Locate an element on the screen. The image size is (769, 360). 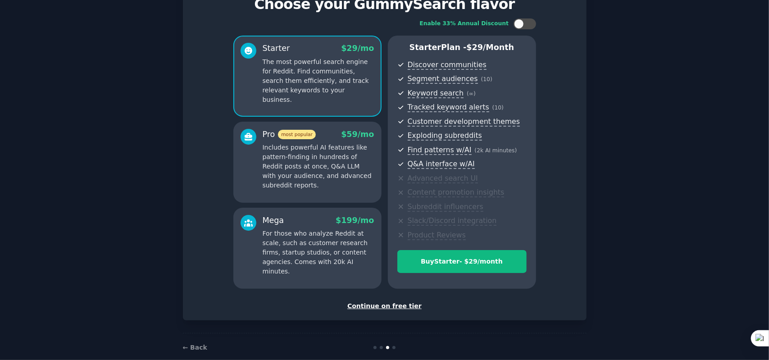
span: $ 199 /mo is located at coordinates (355, 220).